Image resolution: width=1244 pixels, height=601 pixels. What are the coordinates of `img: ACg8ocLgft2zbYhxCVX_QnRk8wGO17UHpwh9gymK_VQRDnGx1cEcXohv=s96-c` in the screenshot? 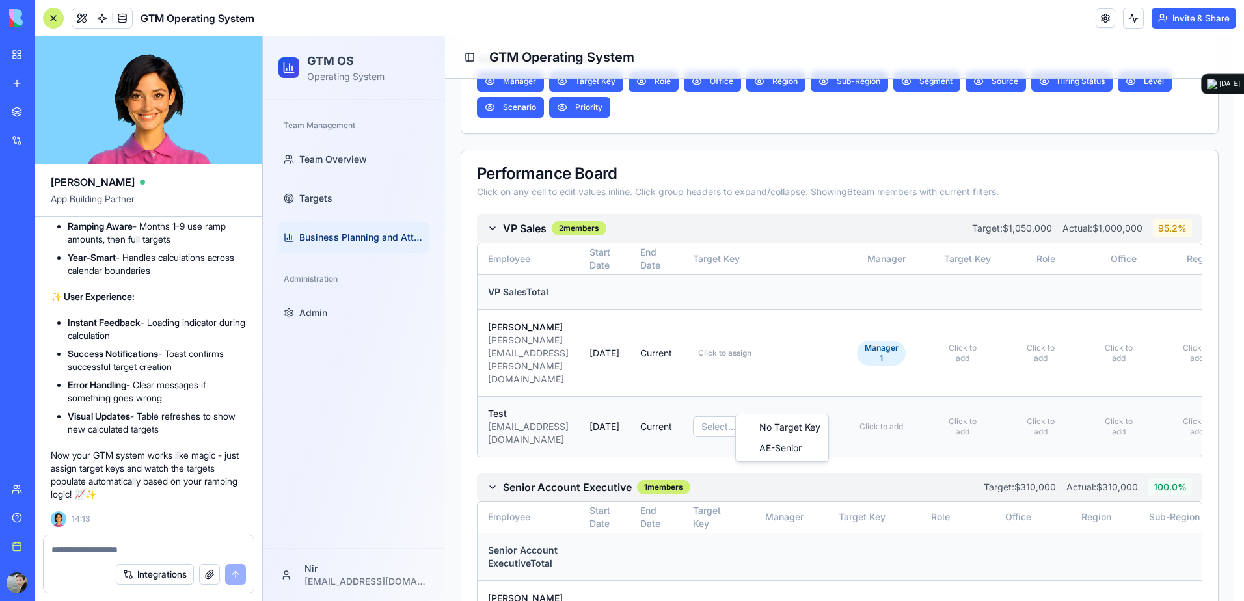 It's located at (17, 583).